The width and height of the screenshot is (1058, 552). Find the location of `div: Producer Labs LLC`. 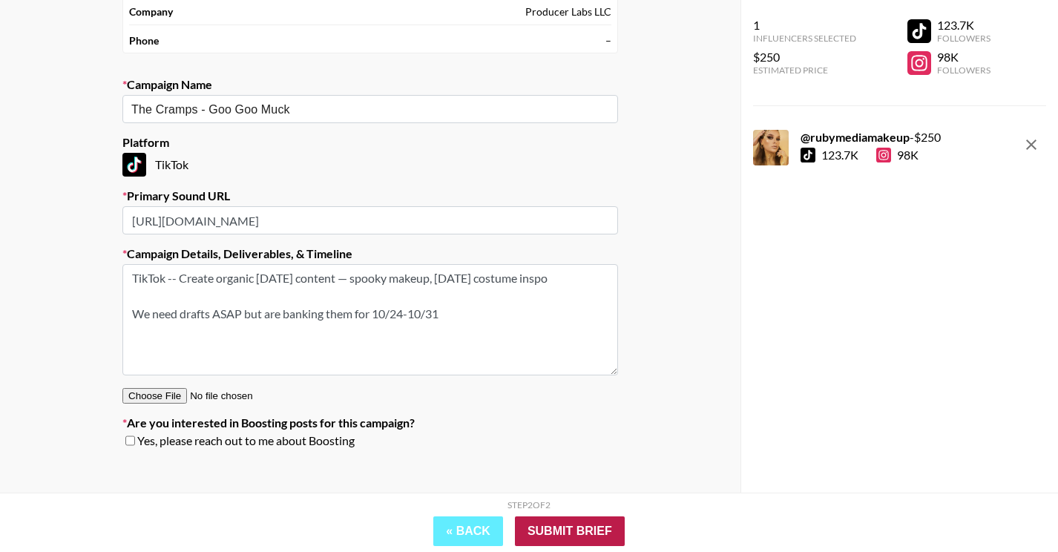

div: Producer Labs LLC is located at coordinates (568, 12).